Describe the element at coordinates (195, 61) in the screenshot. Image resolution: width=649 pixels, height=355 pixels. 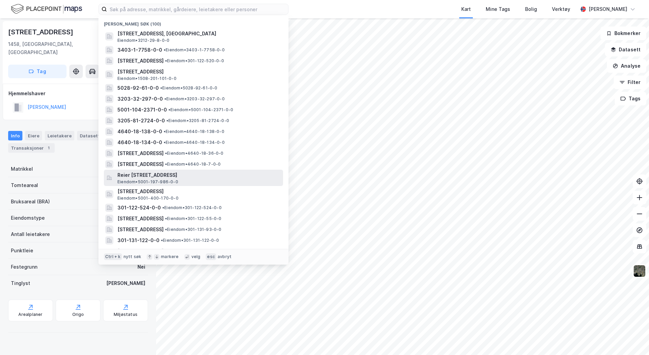
I see `span: Eiendom • 301-122-520-0-0` at that location.